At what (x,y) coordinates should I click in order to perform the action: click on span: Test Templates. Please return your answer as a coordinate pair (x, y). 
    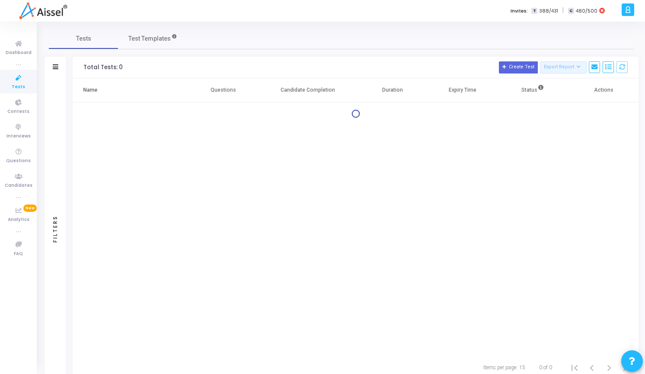
    Looking at the image, I should click on (150, 38).